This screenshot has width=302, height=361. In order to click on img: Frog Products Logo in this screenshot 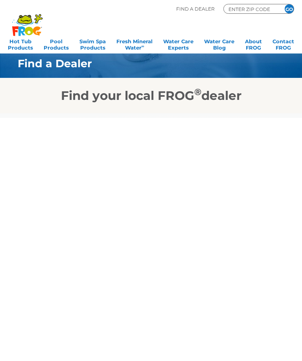, I will do `click(27, 20)`.